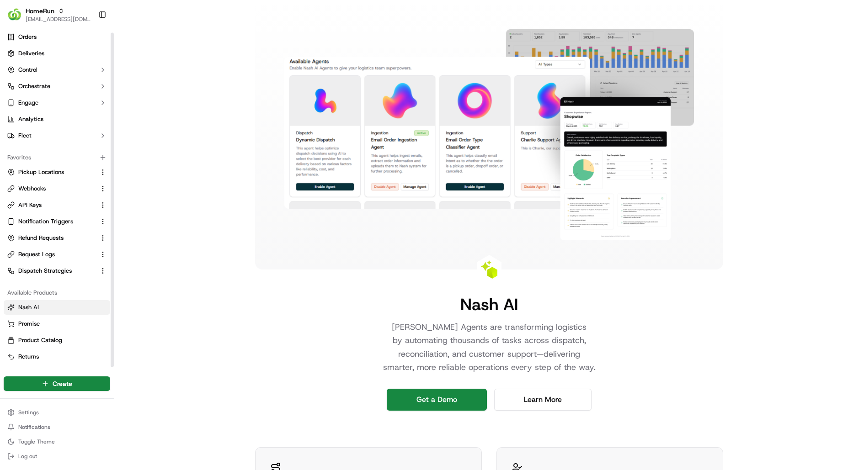 This screenshot has width=864, height=470. Describe the element at coordinates (32, 189) in the screenshot. I see `span: Webhooks` at that location.